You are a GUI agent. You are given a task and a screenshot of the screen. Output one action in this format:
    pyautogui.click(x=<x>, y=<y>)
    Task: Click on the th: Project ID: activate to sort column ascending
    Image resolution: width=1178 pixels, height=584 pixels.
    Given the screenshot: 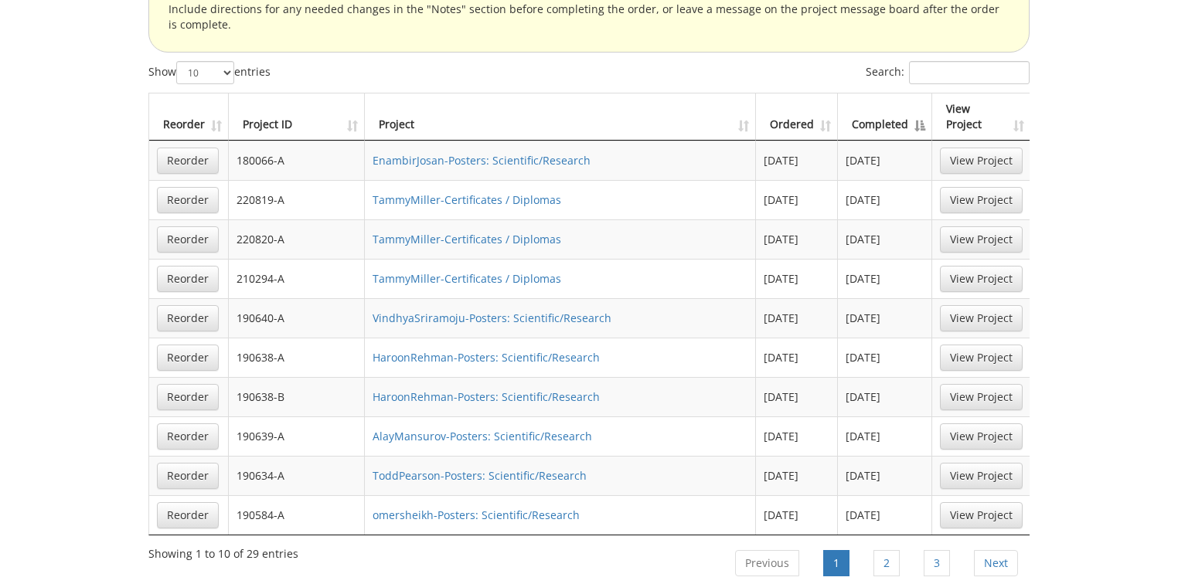 What is the action you would take?
    pyautogui.click(x=297, y=117)
    